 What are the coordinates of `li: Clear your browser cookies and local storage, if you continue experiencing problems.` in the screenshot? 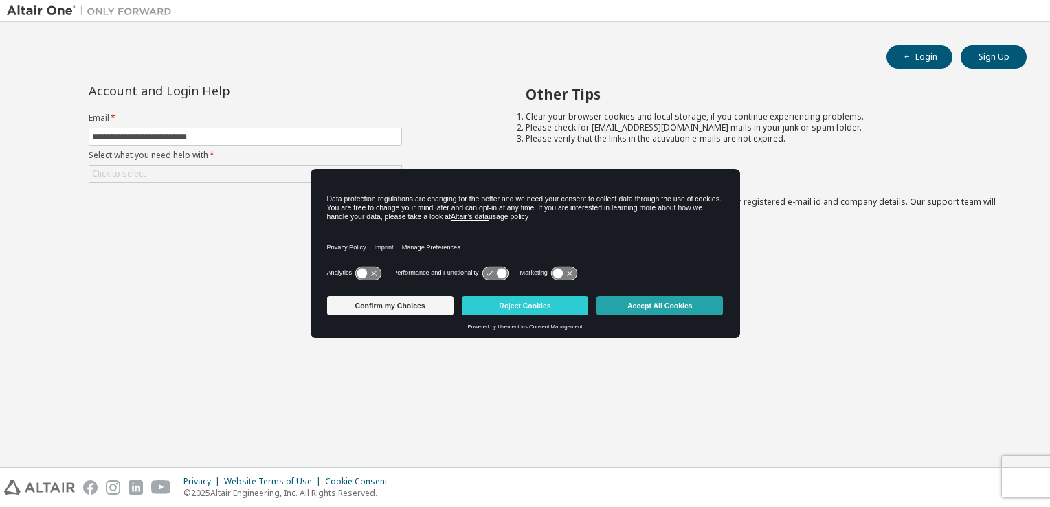 It's located at (764, 117).